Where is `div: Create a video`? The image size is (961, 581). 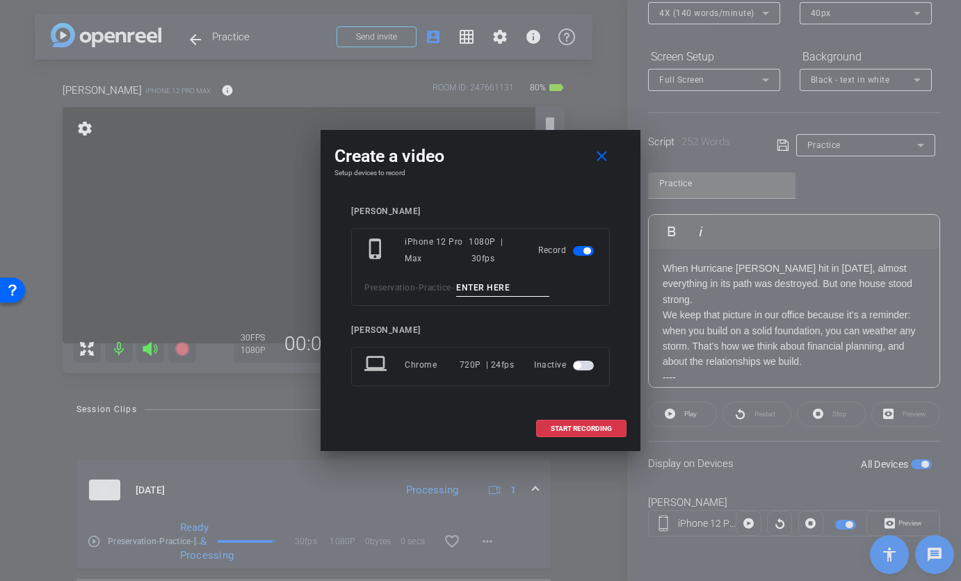
div: Create a video is located at coordinates (481, 156).